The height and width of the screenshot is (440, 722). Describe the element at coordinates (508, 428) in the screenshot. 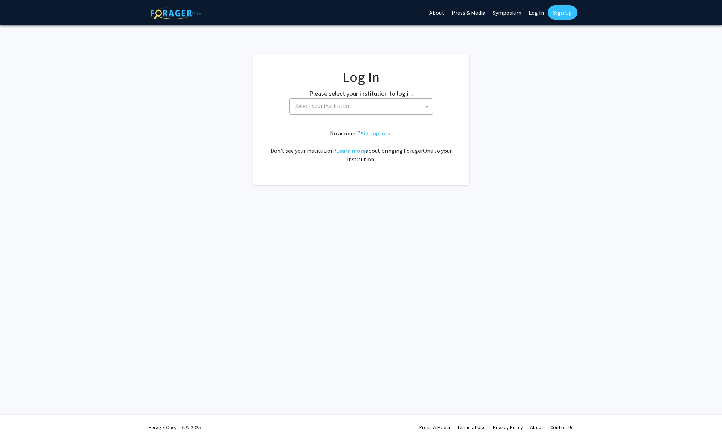

I see `a: Privacy Policy` at that location.